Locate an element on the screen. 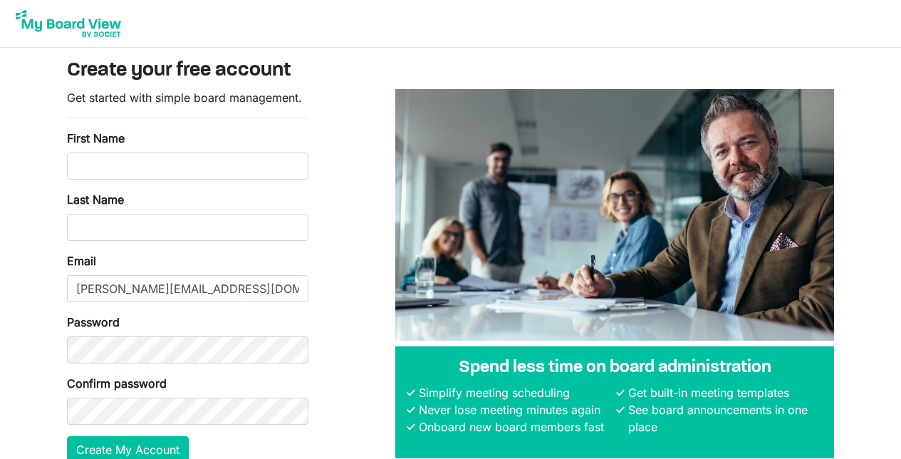  label: First Name is located at coordinates (95, 138).